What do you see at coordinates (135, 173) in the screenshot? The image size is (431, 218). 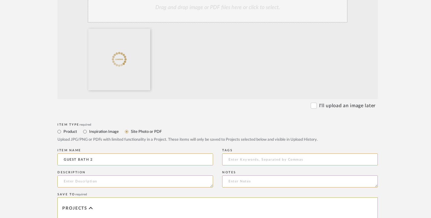 I see `div: Description` at bounding box center [135, 173].